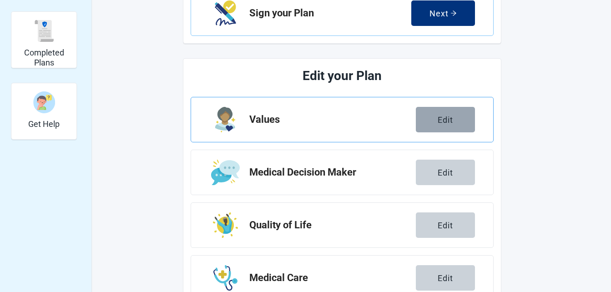  What do you see at coordinates (44, 124) in the screenshot?
I see `h2: Get Help` at bounding box center [44, 124].